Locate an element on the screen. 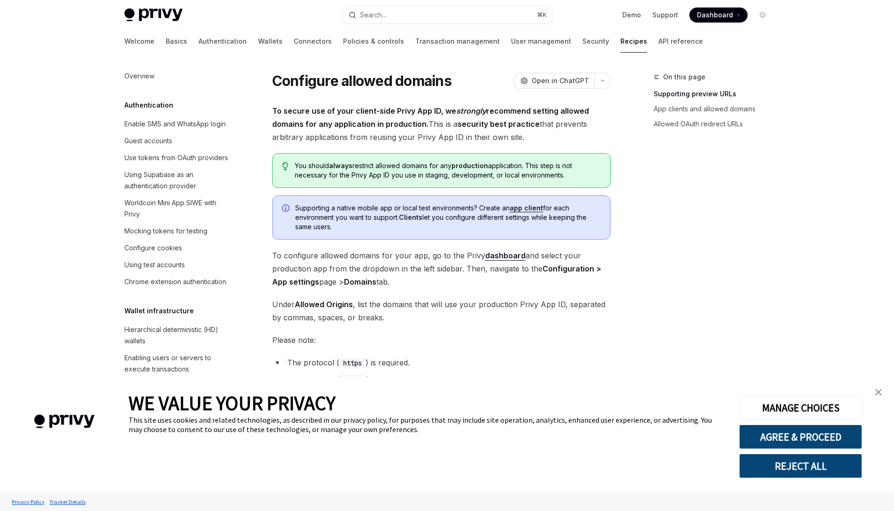 The width and height of the screenshot is (894, 511). code: /path is located at coordinates (353, 380).